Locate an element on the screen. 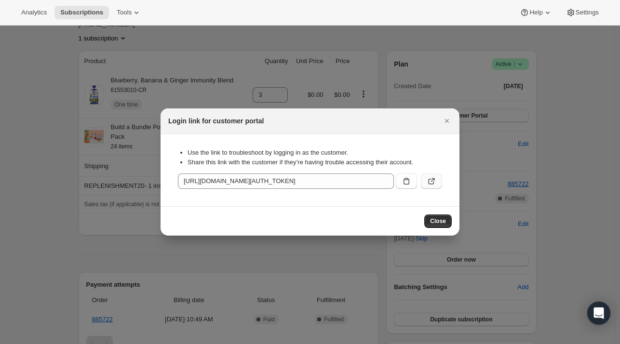 The height and width of the screenshot is (344, 620). li: Use the link to troubleshoot by logging in as the customer. is located at coordinates (315, 153).